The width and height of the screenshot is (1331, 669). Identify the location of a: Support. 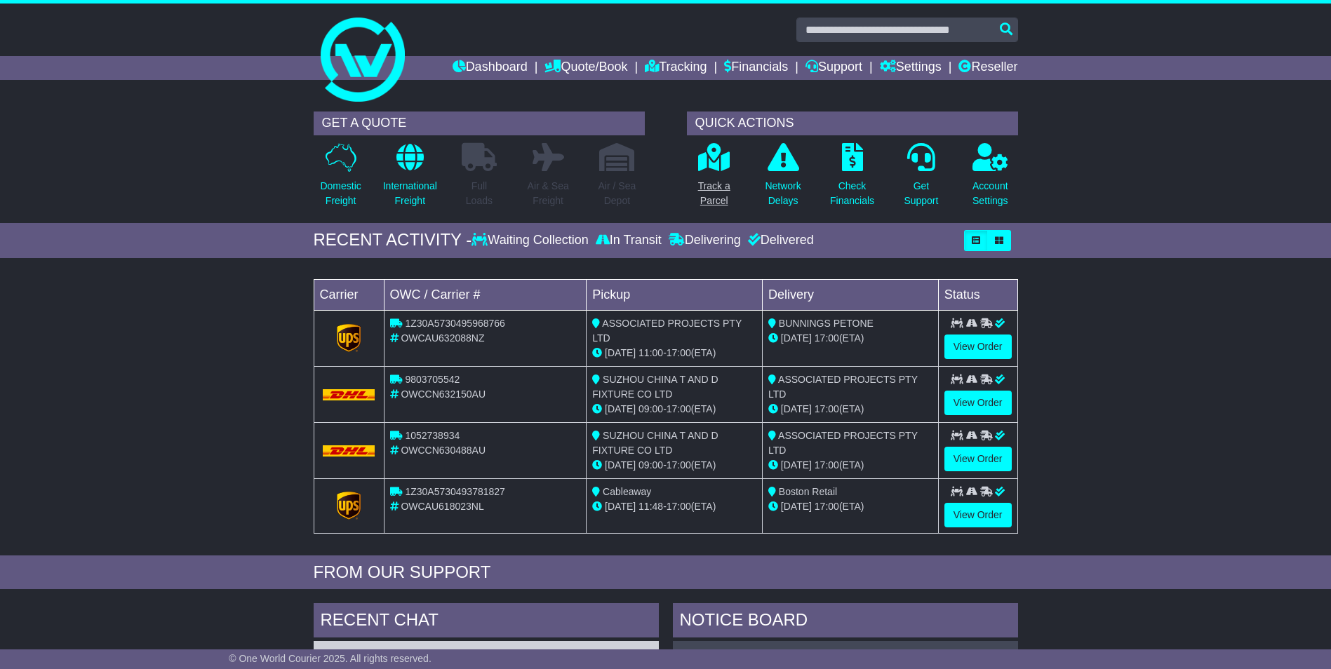
(833, 68).